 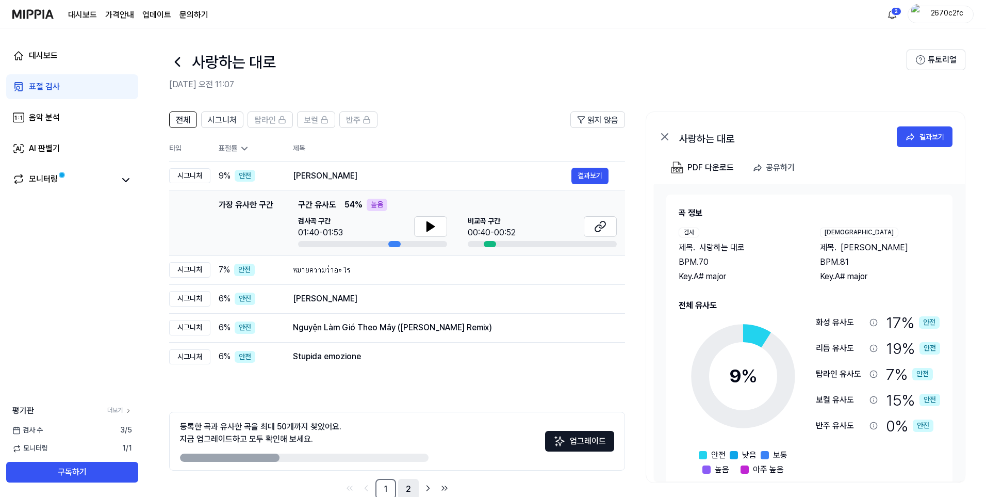 I want to click on h2: 곡 정보, so click(x=809, y=213).